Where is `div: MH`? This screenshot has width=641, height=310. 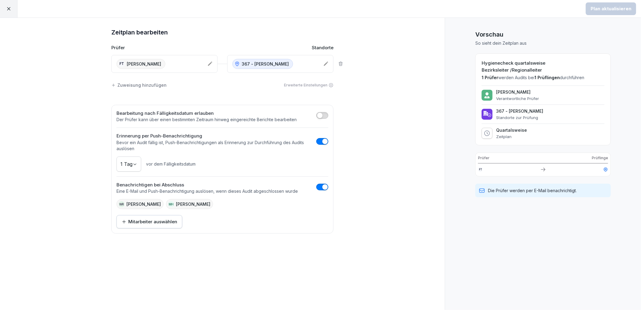
div: MH is located at coordinates (171, 204).